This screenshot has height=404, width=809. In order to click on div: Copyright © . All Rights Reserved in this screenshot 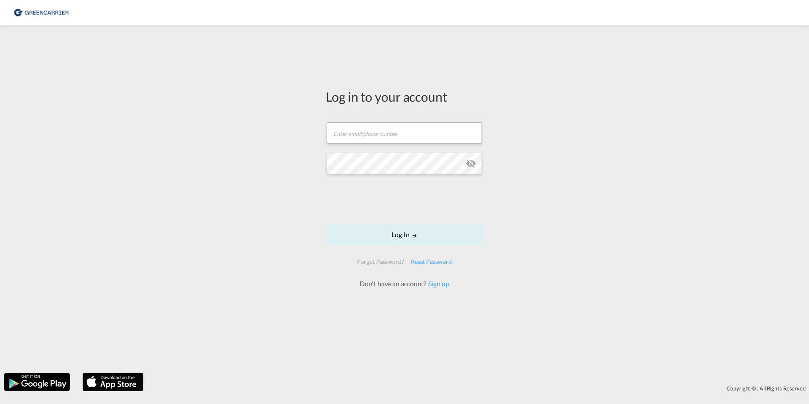, I will do `click(478, 388)`.